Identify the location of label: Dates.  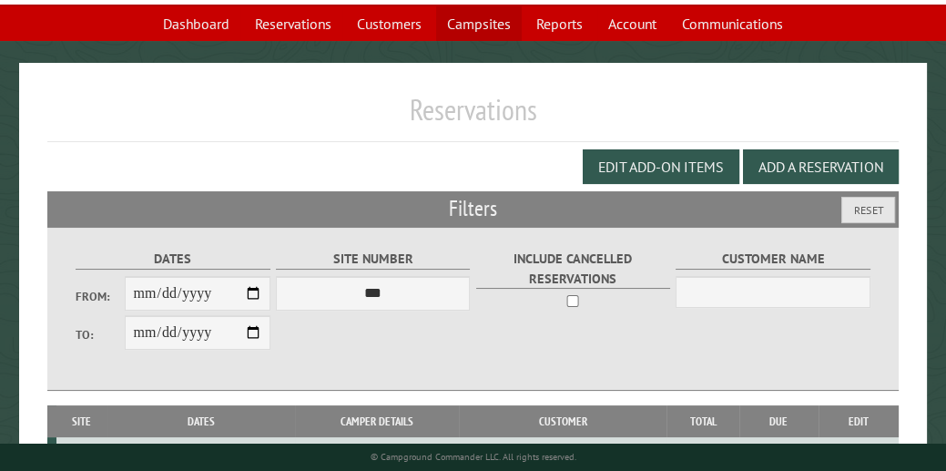
(172, 259).